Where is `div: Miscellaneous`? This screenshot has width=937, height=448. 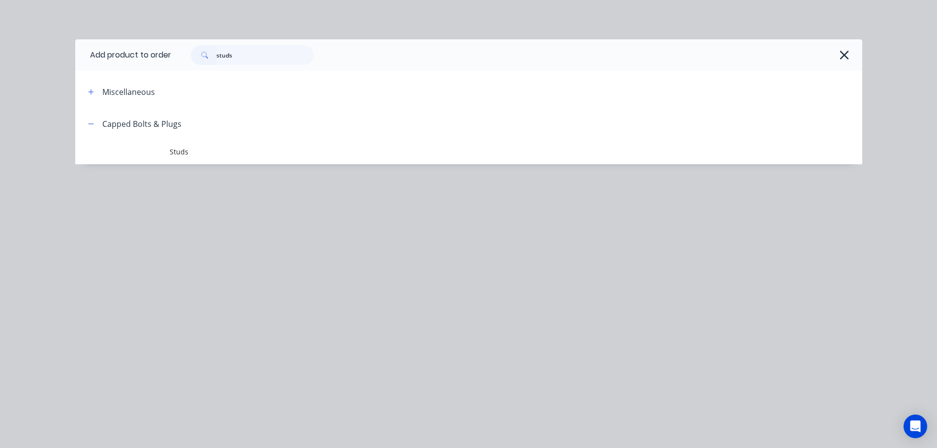
div: Miscellaneous is located at coordinates (128, 92).